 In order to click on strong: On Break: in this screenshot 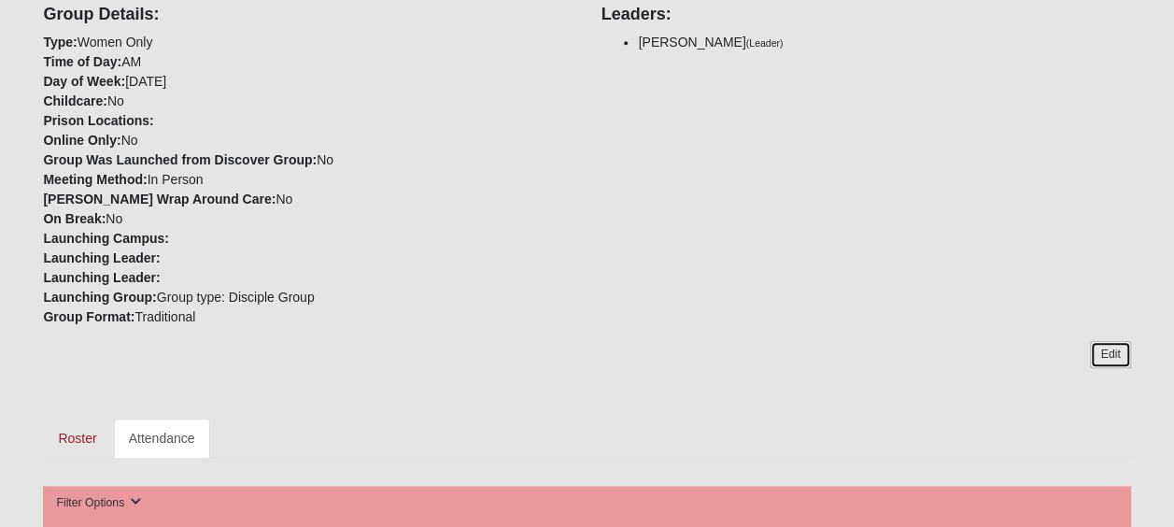, I will do `click(74, 219)`.